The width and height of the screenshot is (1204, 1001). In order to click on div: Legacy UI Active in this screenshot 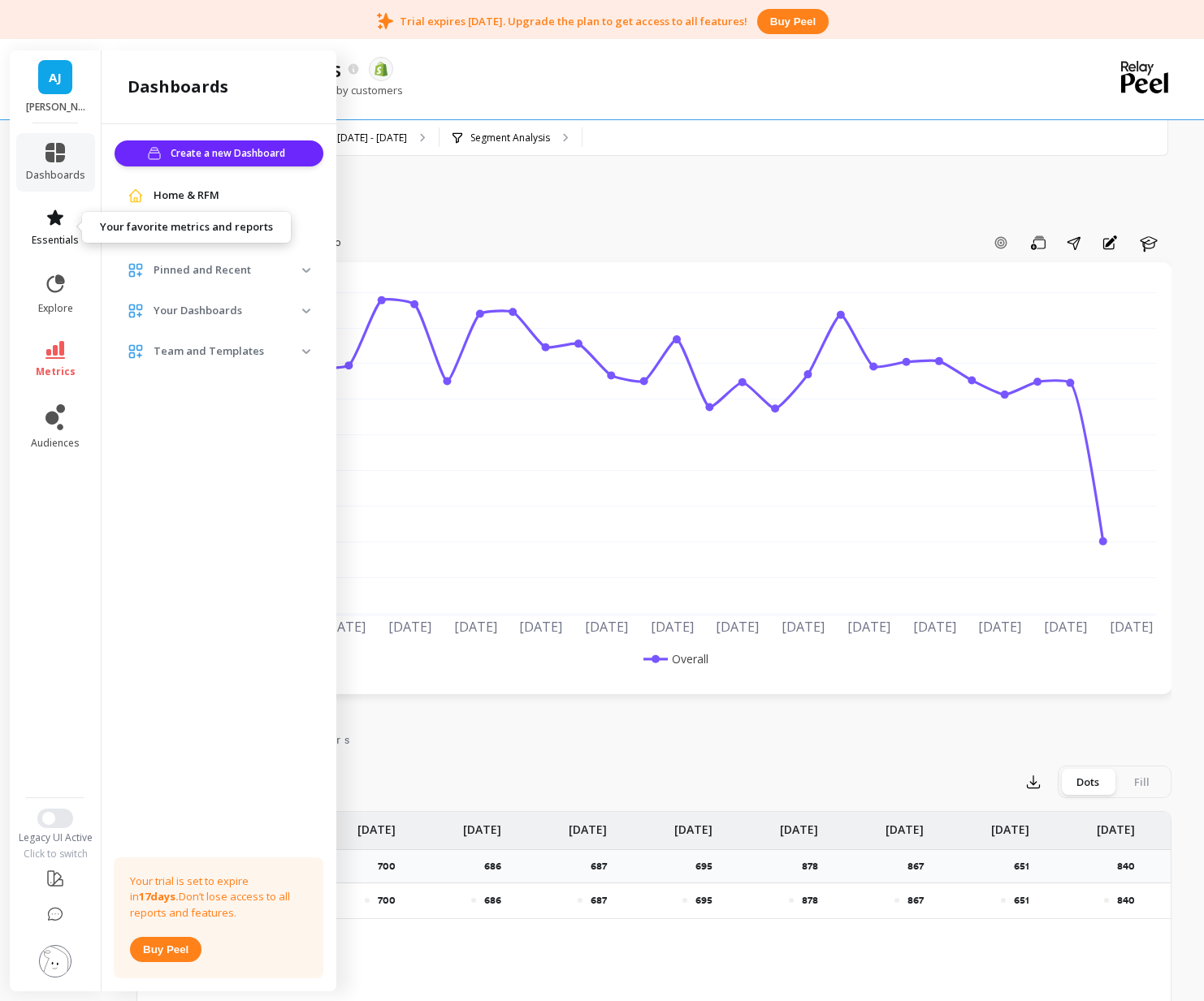, I will do `click(55, 838)`.